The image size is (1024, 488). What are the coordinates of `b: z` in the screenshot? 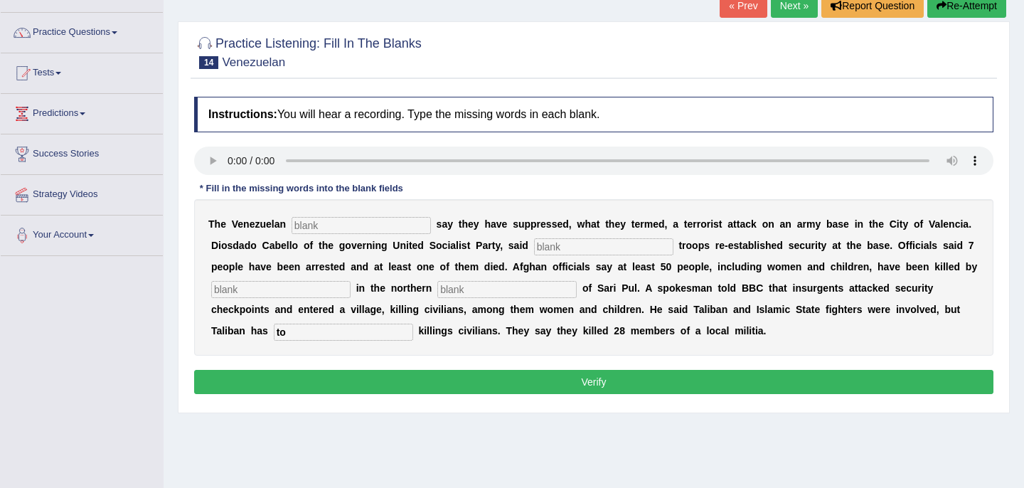 It's located at (257, 224).